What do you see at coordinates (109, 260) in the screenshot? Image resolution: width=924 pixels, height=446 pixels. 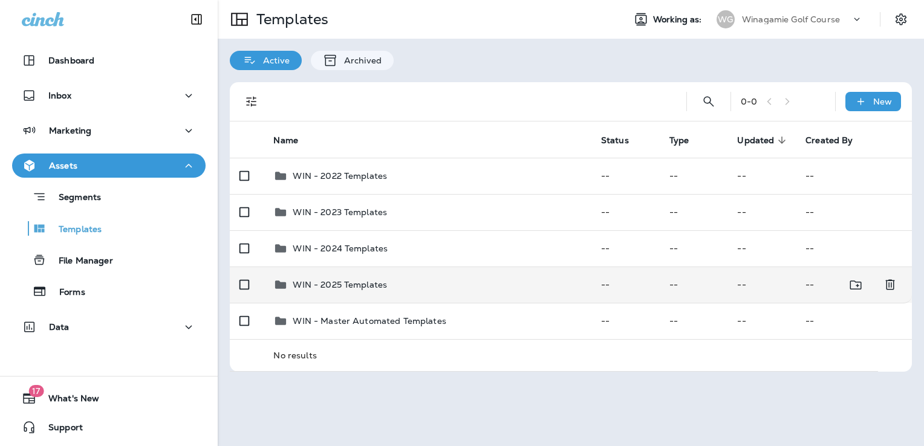 I see `button: File Manager` at bounding box center [109, 260].